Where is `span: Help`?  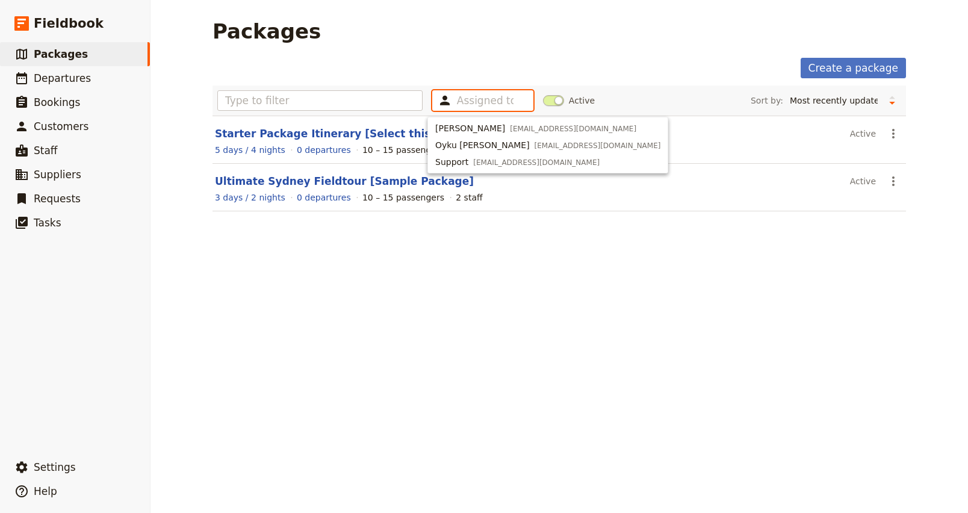
span: Help is located at coordinates (45, 491).